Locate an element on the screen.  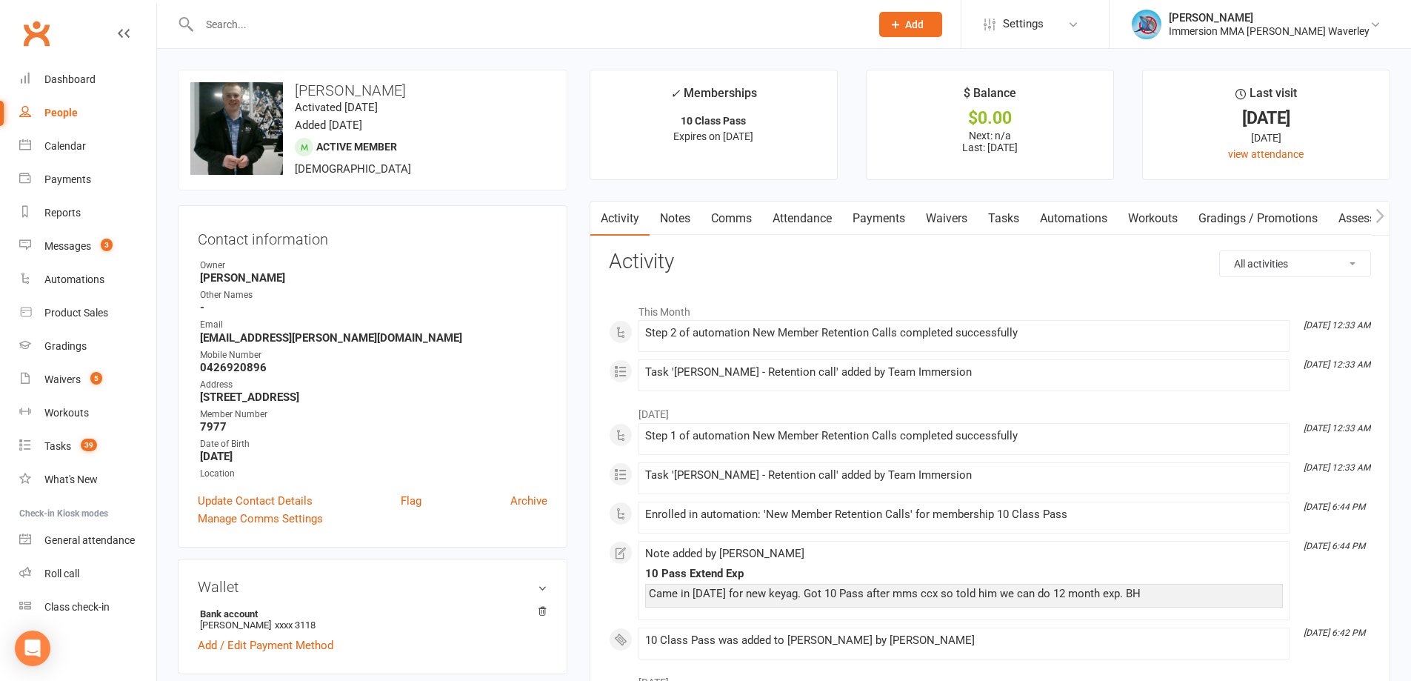
a: Workouts is located at coordinates (1152, 218).